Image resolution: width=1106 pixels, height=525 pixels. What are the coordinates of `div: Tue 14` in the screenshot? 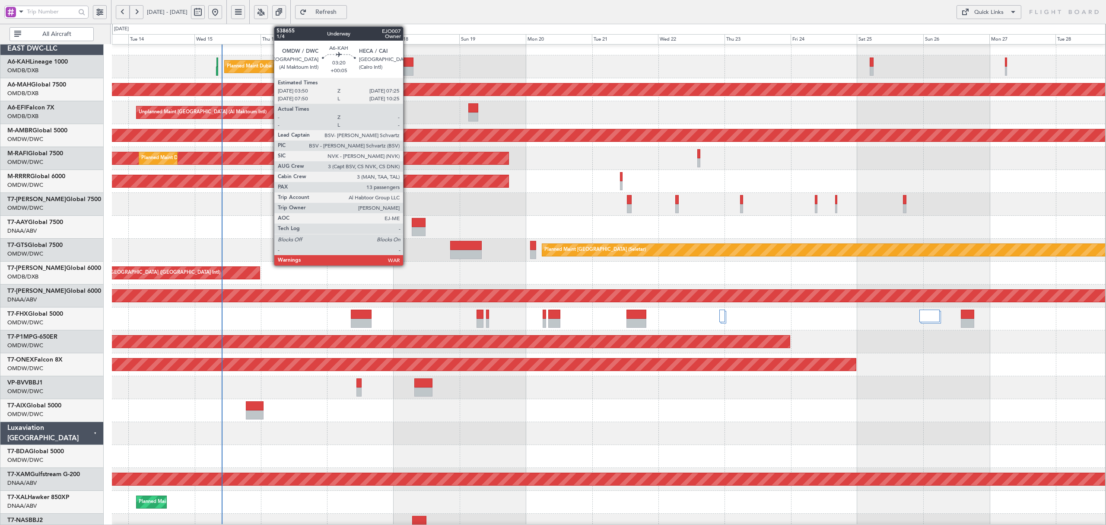 It's located at (161, 39).